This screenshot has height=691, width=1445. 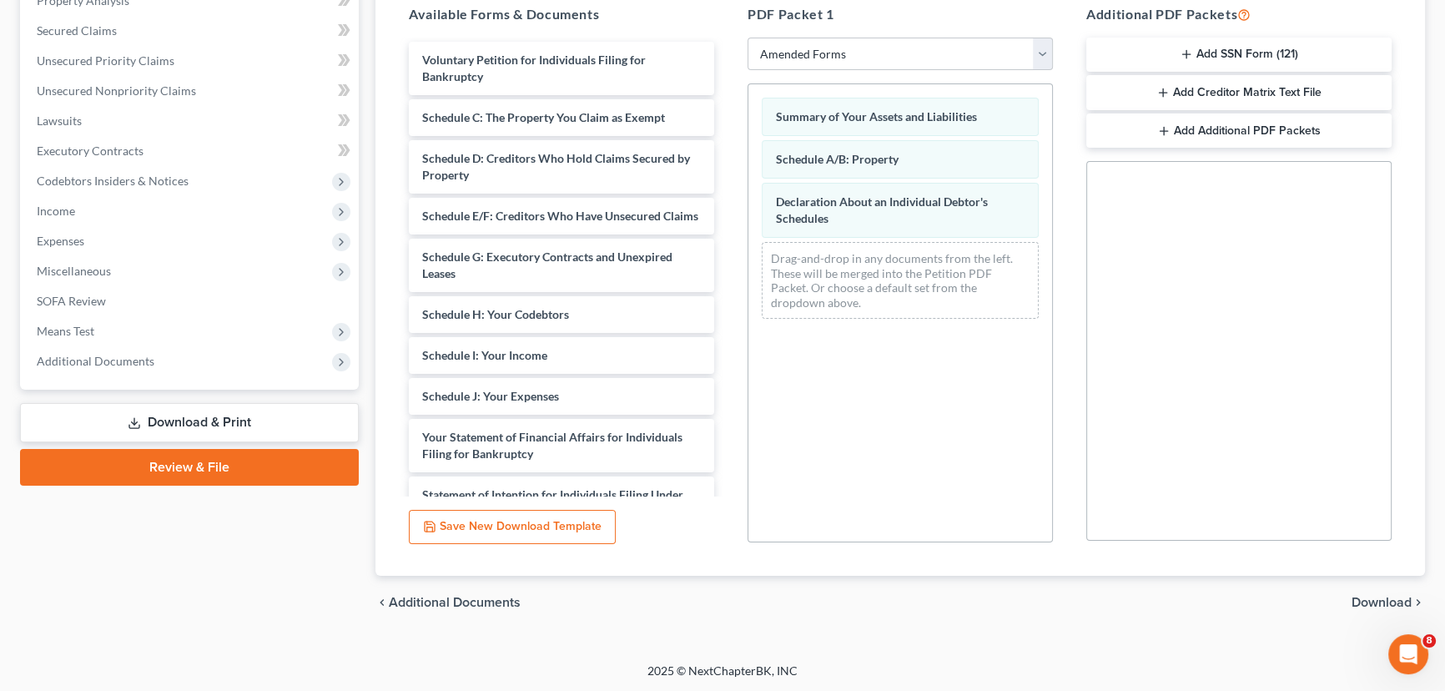 I want to click on h5: Available Forms & Documents, so click(x=561, y=14).